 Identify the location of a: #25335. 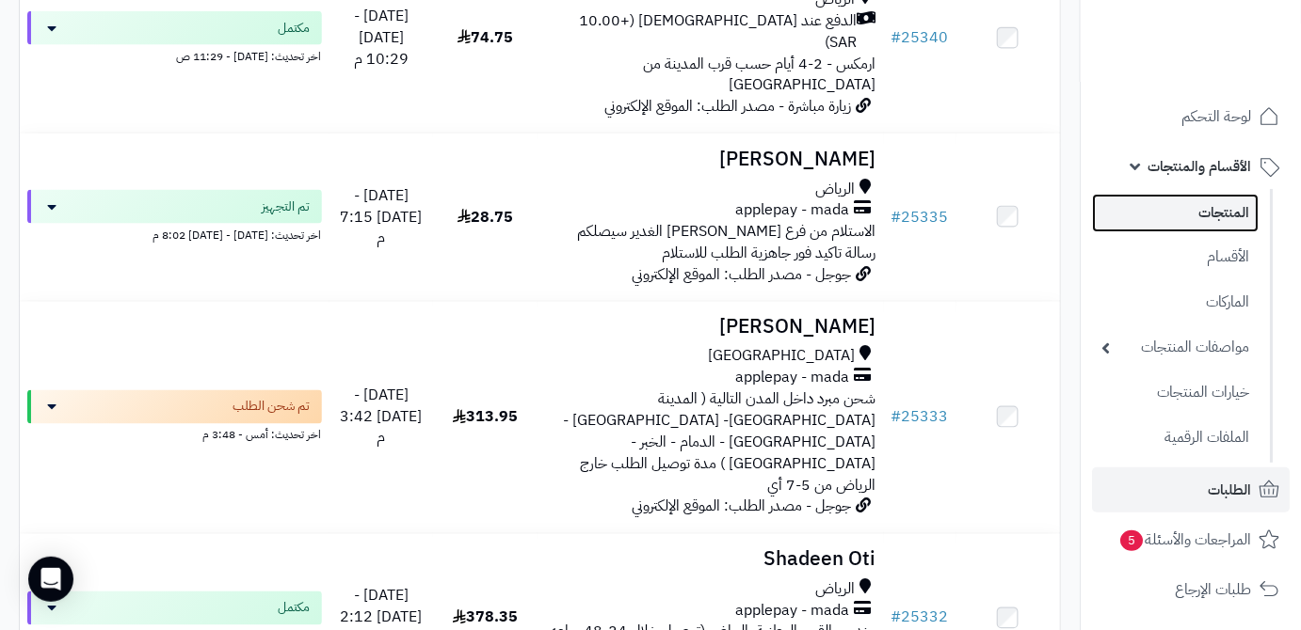
(919, 217).